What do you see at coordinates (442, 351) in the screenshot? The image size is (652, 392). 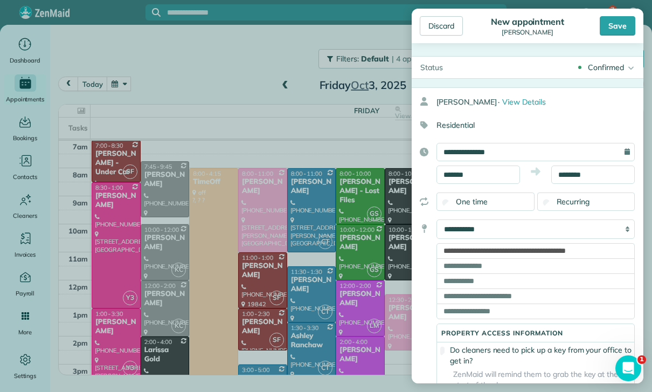 I see `input: Do cleaners need to pick up a key from your office to get in?` at bounding box center [442, 351].